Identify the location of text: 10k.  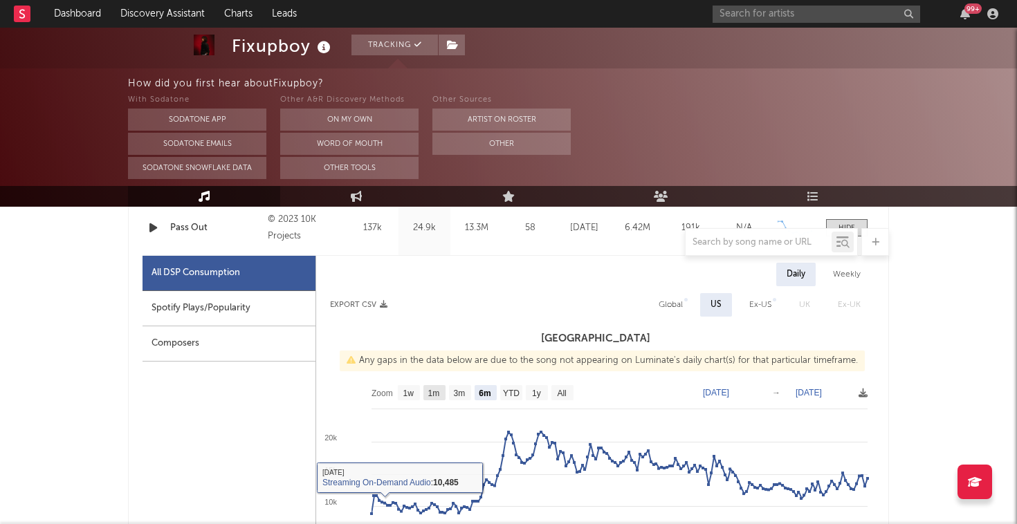
(331, 502).